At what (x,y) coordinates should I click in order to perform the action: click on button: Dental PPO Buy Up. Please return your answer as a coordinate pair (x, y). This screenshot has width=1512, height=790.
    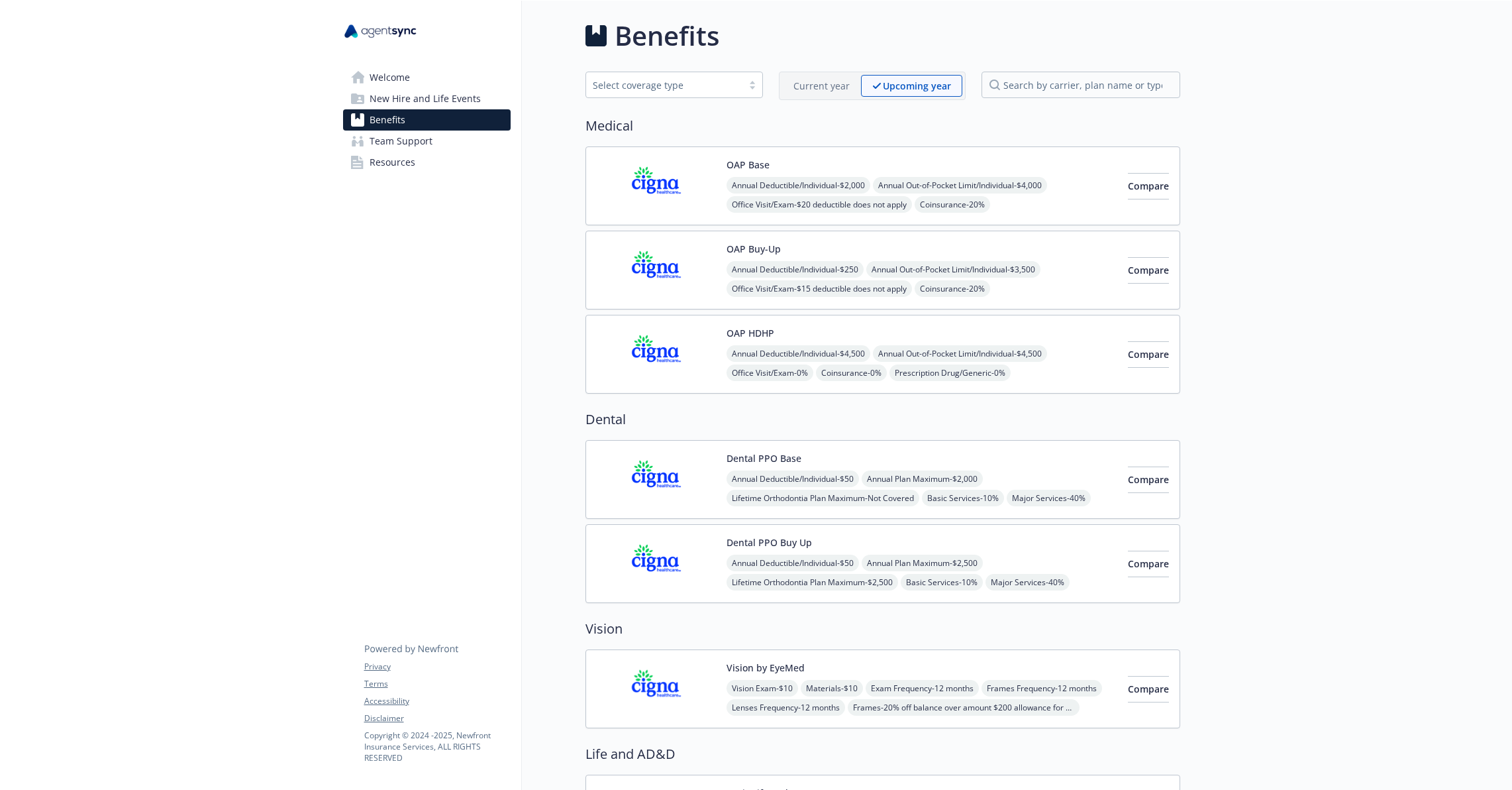
    Looking at the image, I should click on (769, 542).